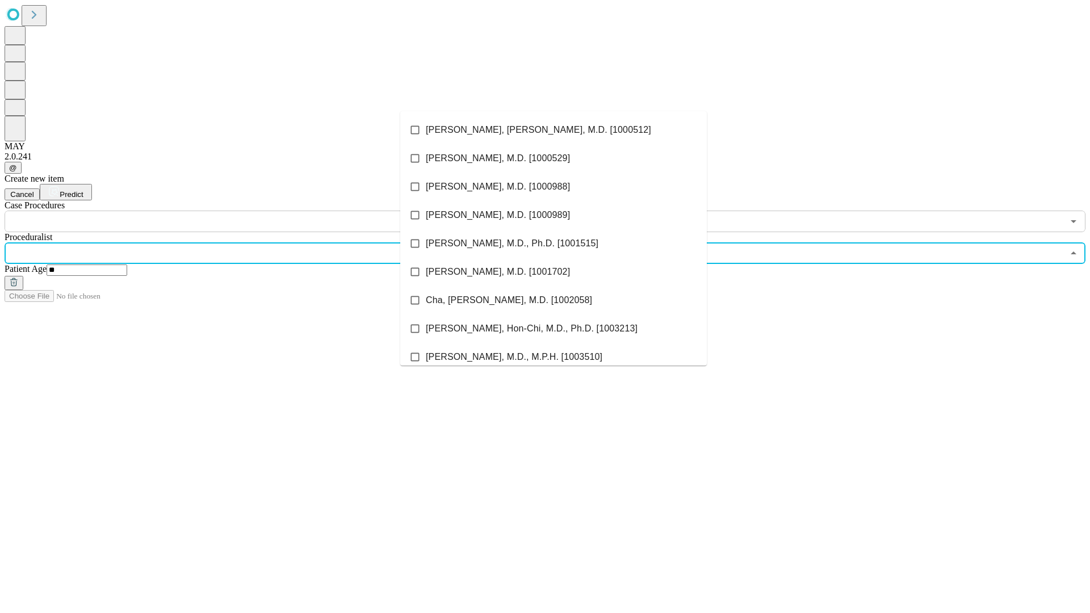  What do you see at coordinates (35, 205) in the screenshot?
I see `span: Scheduled Procedure` at bounding box center [35, 205].